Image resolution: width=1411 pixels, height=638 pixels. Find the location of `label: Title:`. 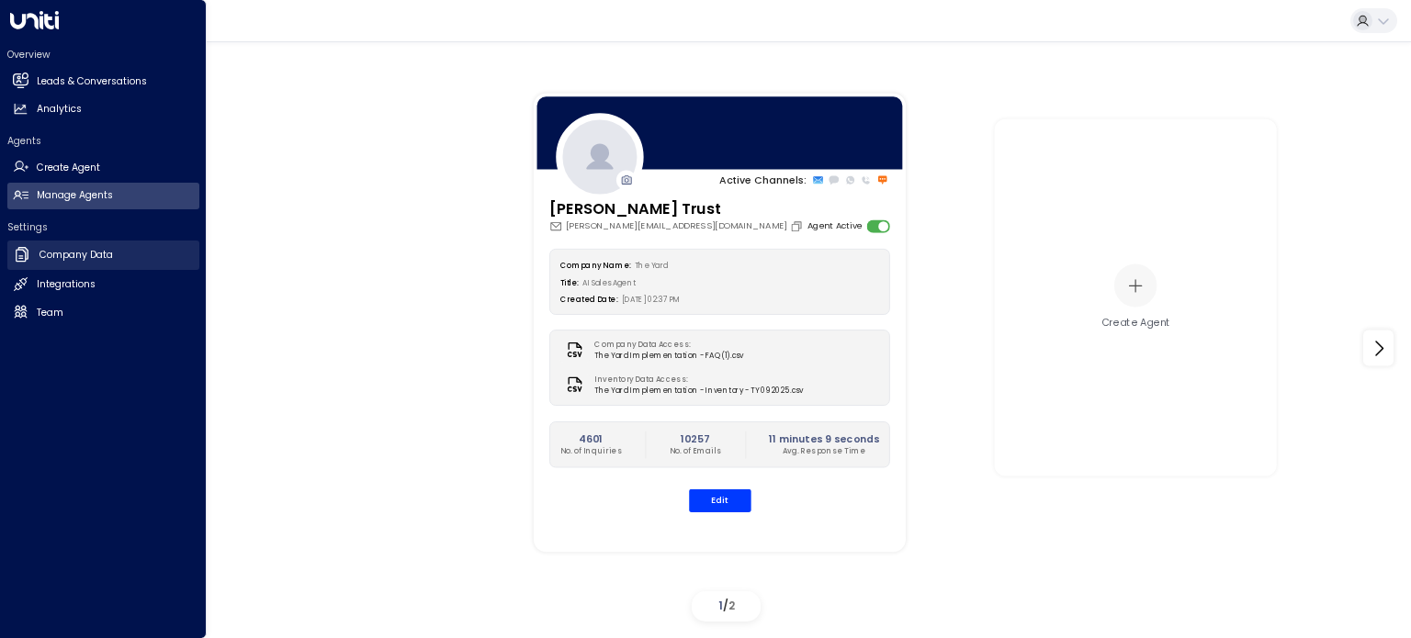

label: Title: is located at coordinates (569, 282).